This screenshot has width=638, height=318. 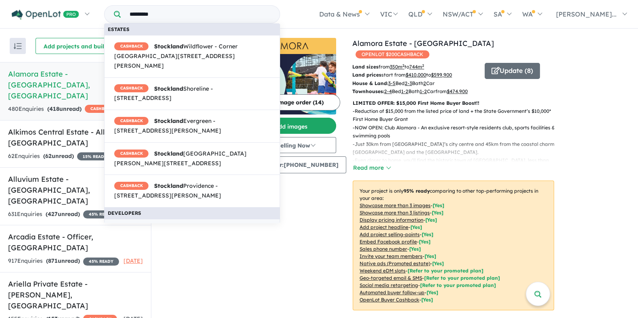 I want to click on span: [Yes], so click(x=427, y=300).